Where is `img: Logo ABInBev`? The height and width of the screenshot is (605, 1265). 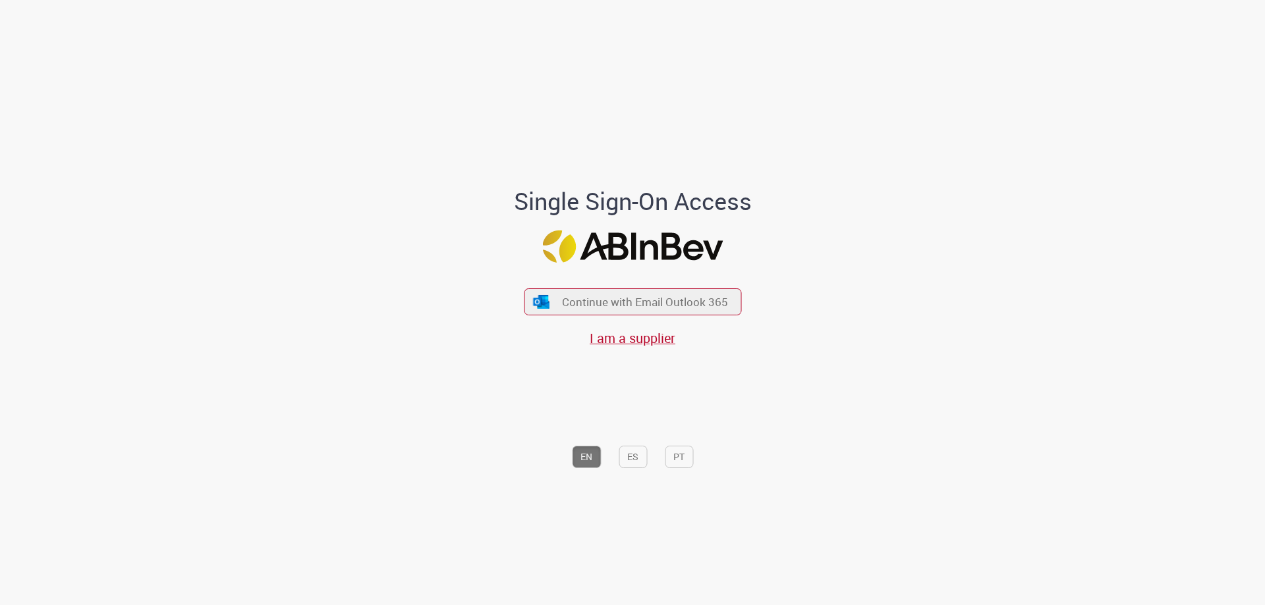 img: Logo ABInBev is located at coordinates (632, 246).